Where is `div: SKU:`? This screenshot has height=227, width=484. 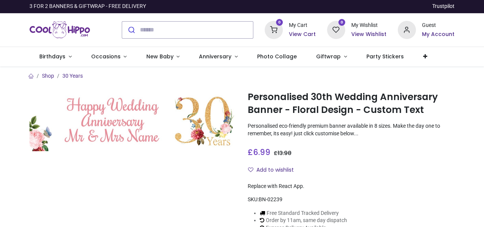 div: SKU: is located at coordinates (351, 199).